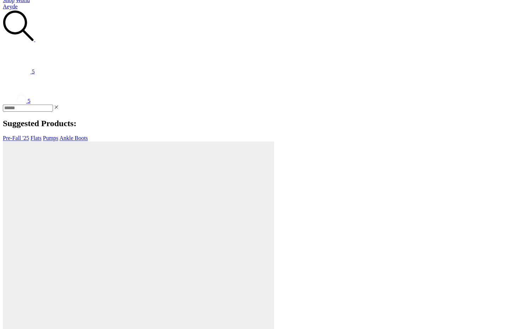 This screenshot has height=329, width=522. What do you see at coordinates (16, 138) in the screenshot?
I see `a: Pre-Fall '25` at bounding box center [16, 138].